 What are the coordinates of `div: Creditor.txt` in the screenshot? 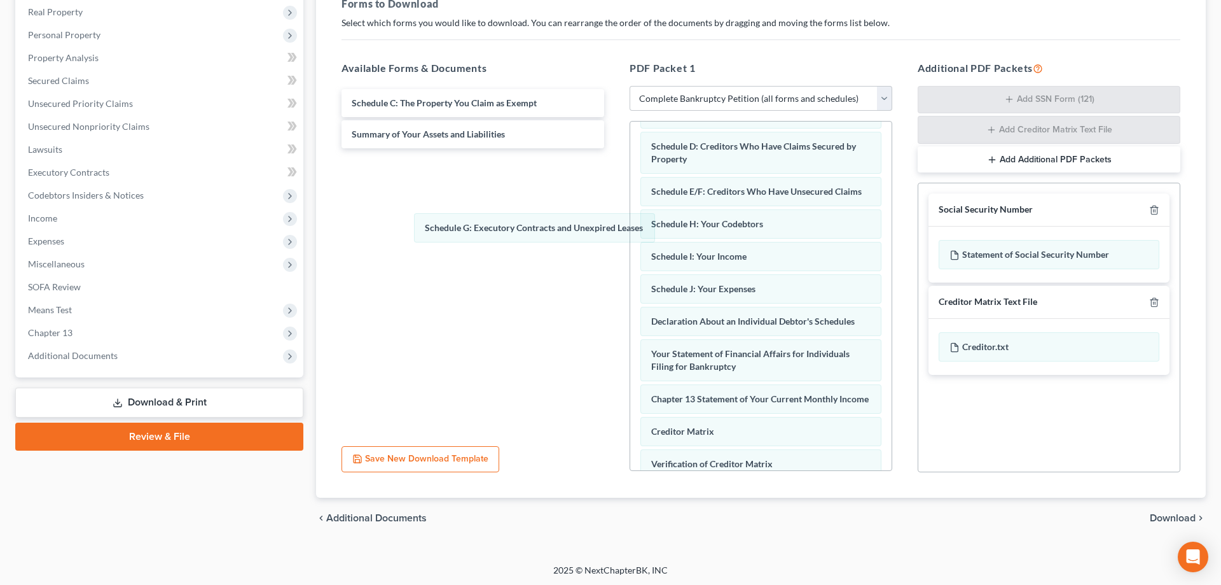 It's located at (1049, 347).